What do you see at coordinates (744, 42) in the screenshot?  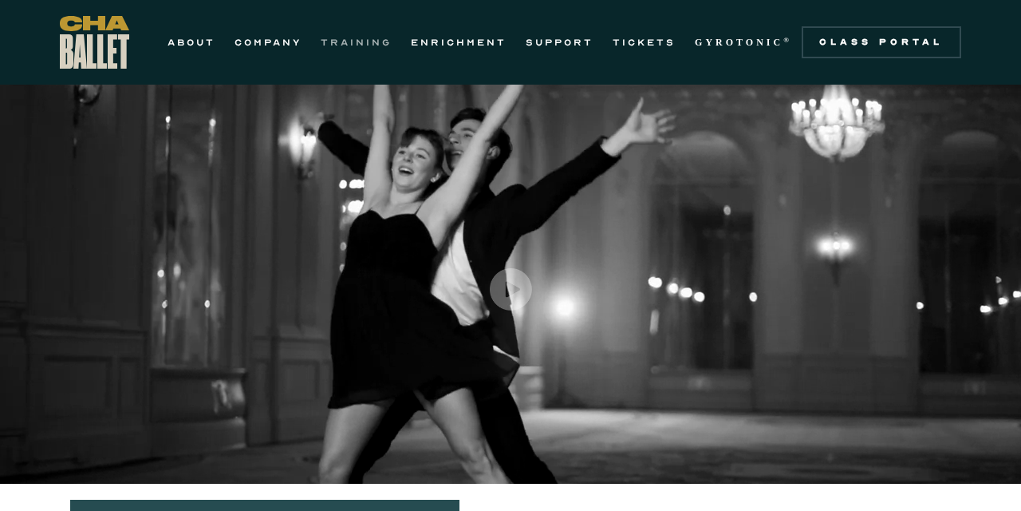 I see `a: GYROTONIC®` at bounding box center [744, 42].